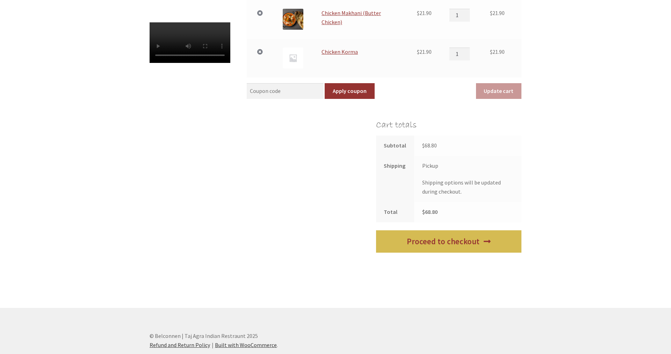  I want to click on a: Chicken Korma, so click(340, 52).